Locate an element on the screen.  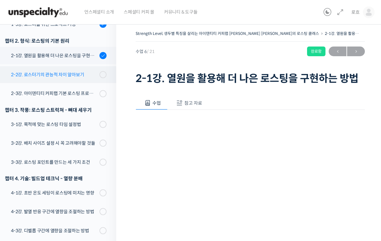
span: 대화 is located at coordinates (63, 200).